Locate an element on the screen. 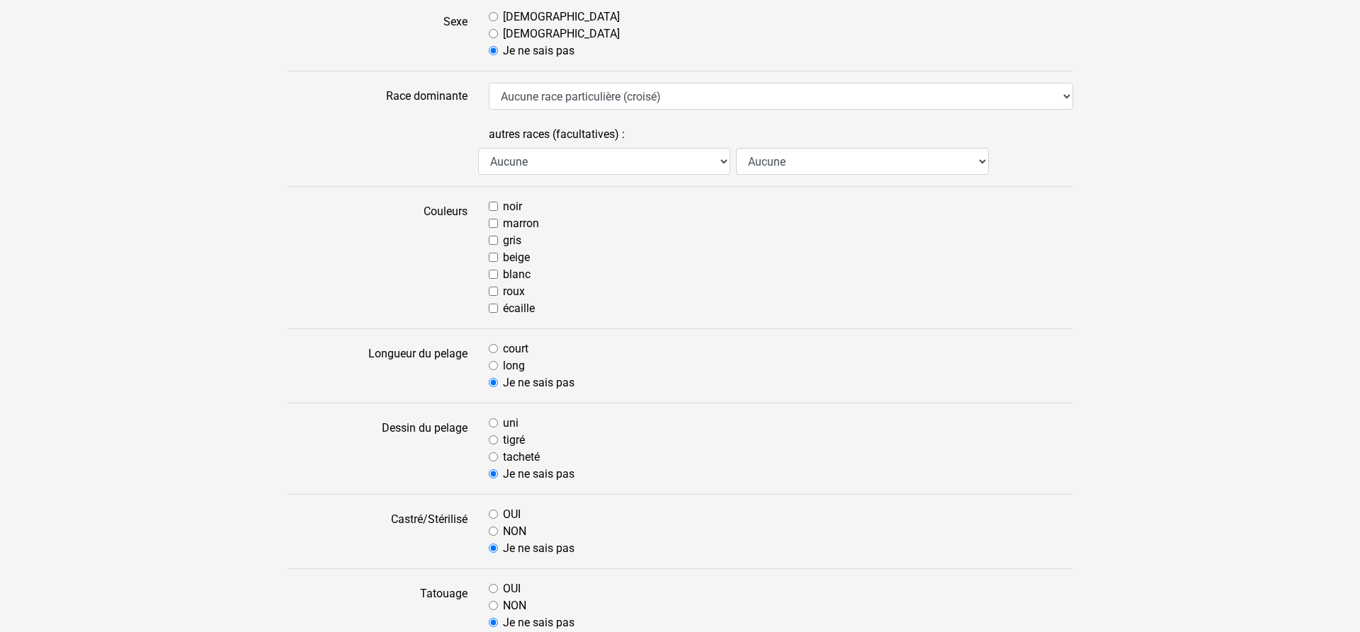  input: tacheté is located at coordinates (493, 457).